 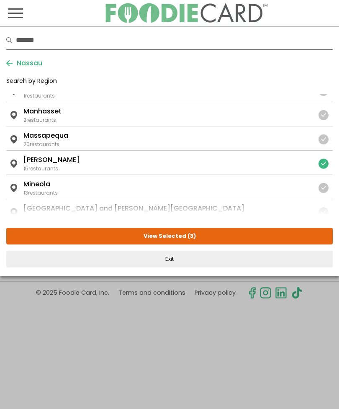 I want to click on span: 20, so click(x=26, y=144).